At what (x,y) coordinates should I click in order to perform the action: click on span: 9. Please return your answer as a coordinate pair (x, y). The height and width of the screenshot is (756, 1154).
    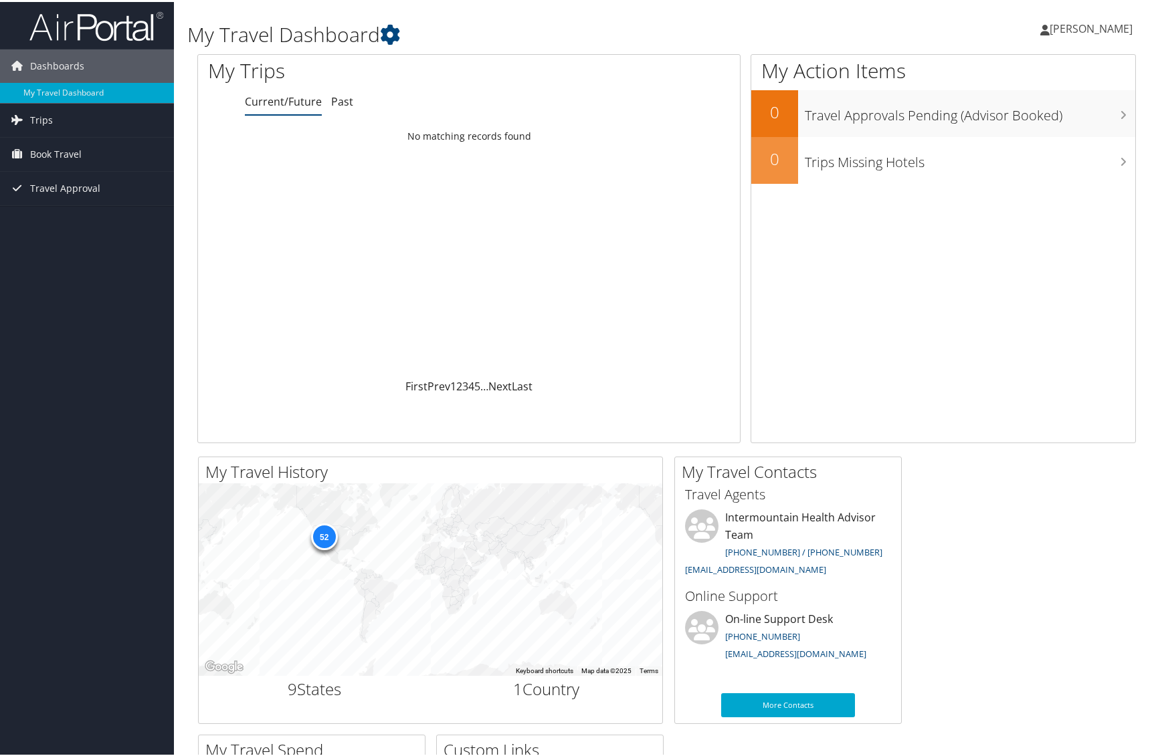
    Looking at the image, I should click on (292, 687).